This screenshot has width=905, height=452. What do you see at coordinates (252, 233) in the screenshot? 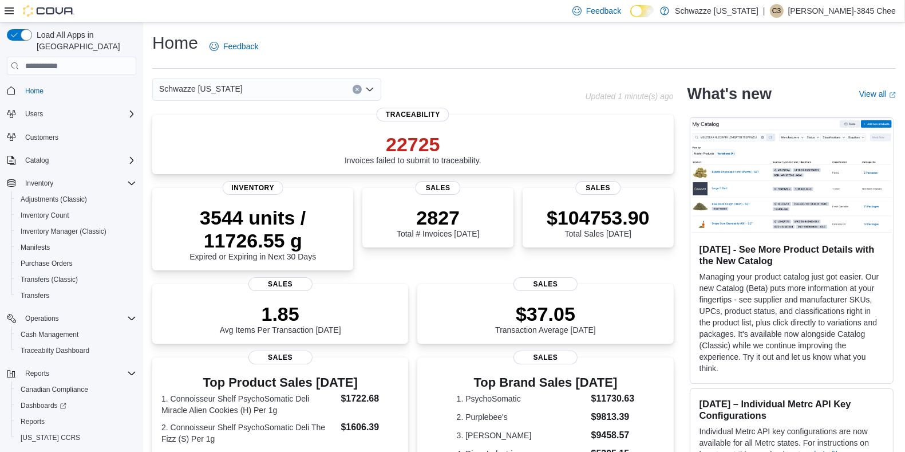
I see `div: Expired or Expiring in Next 30 Days` at bounding box center [252, 233].